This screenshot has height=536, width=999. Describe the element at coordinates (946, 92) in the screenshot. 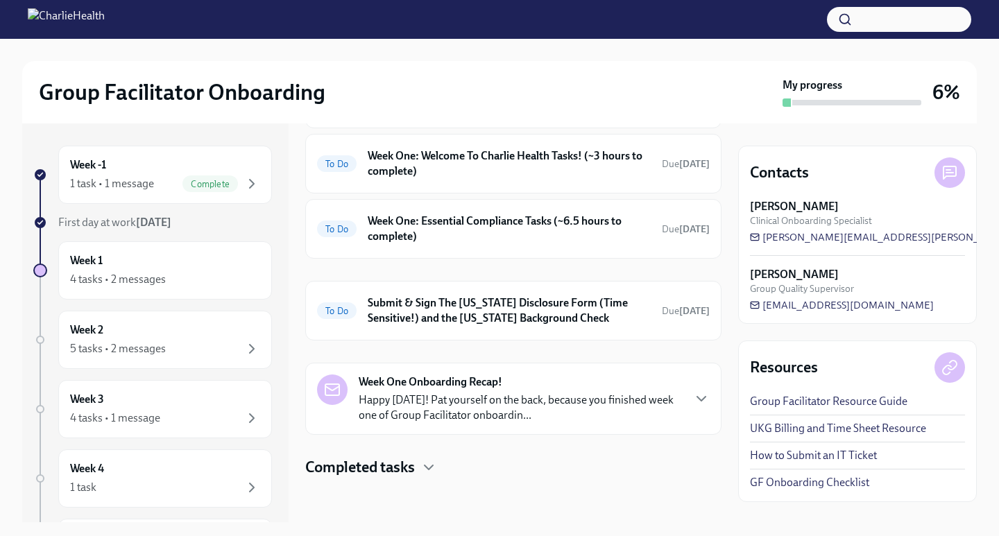

I see `h3: 6%` at that location.